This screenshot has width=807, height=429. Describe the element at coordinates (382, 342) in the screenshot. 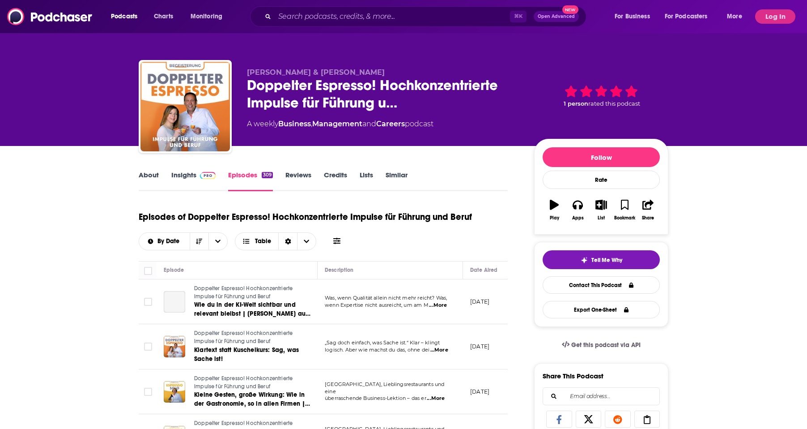

I see `span: „Sag doch einfach, was Sache ist.“ Klar – klingt` at that location.